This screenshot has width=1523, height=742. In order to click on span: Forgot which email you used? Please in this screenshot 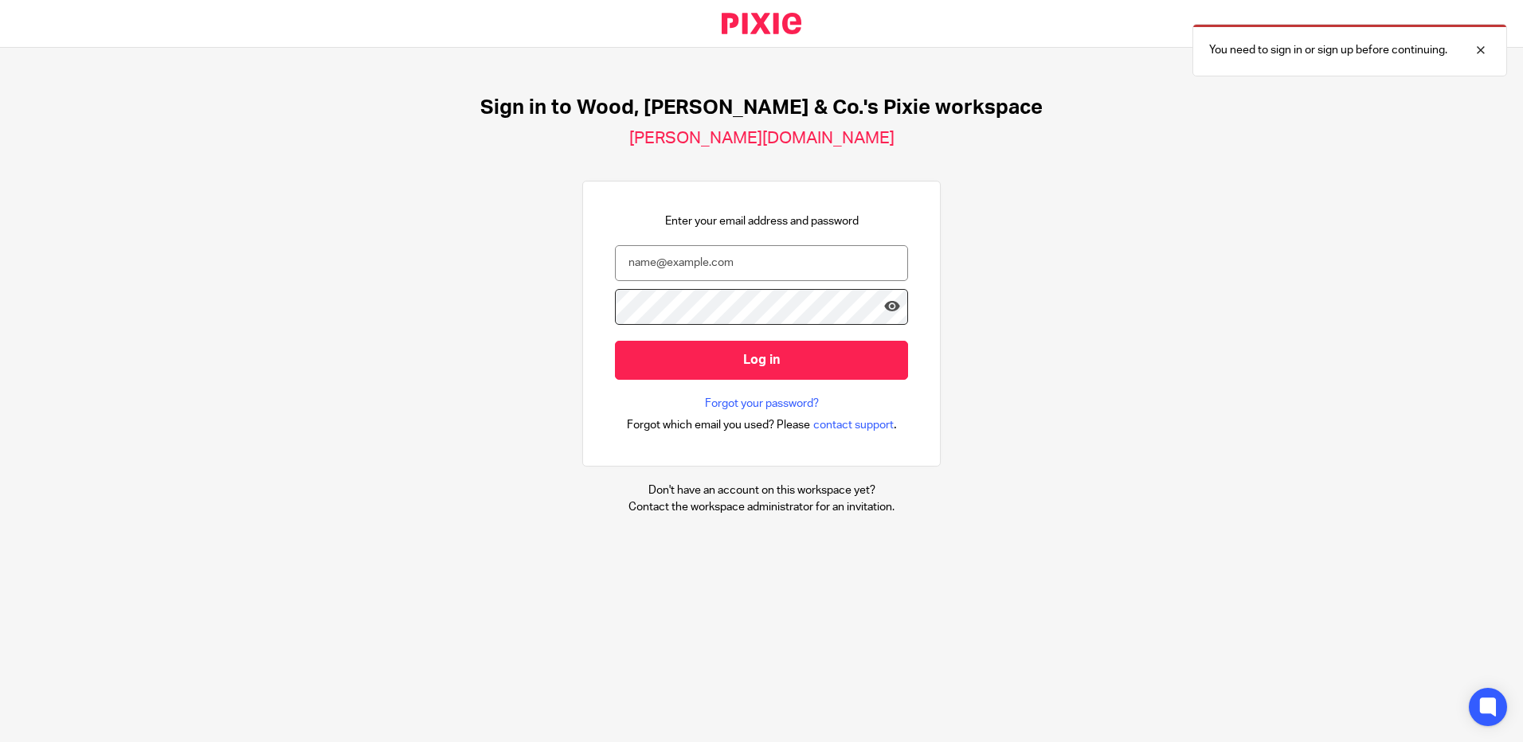, I will do `click(718, 425)`.